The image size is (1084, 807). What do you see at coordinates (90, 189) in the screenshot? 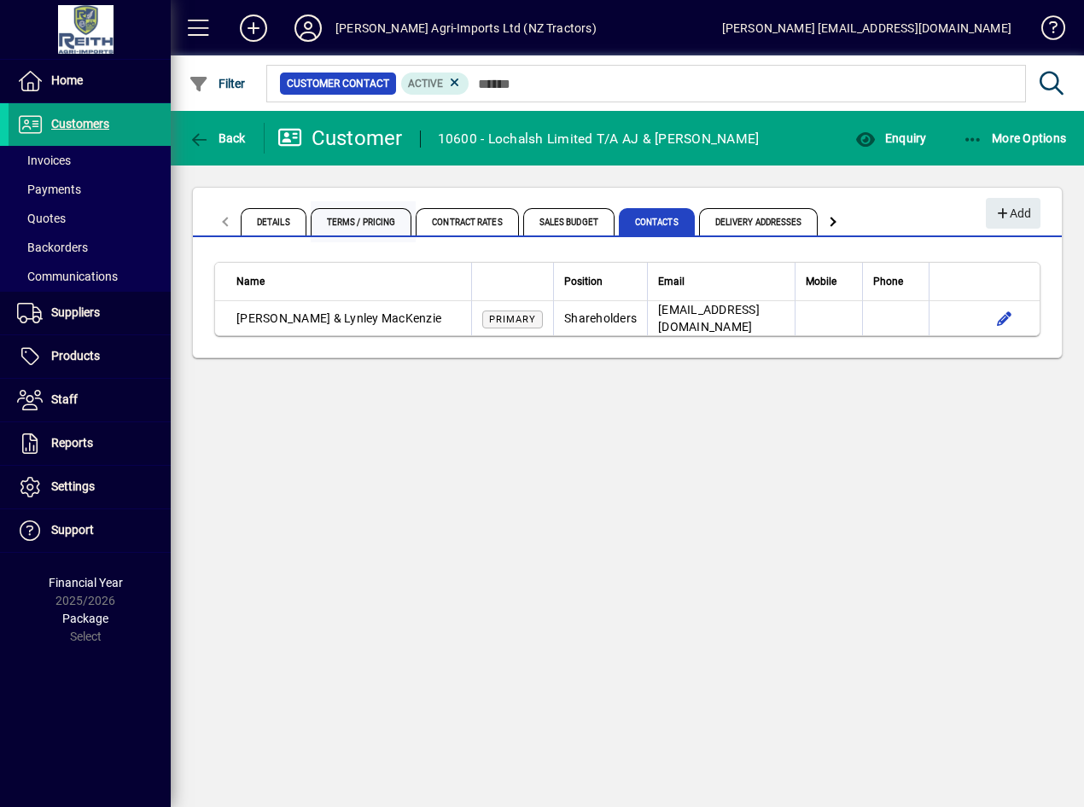
I see `a: Payments` at bounding box center [90, 189].